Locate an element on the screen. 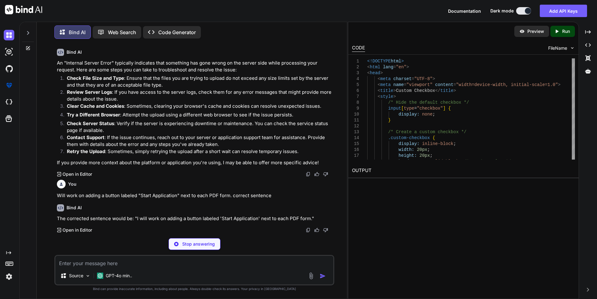  span: "viewport" is located at coordinates (419, 85).